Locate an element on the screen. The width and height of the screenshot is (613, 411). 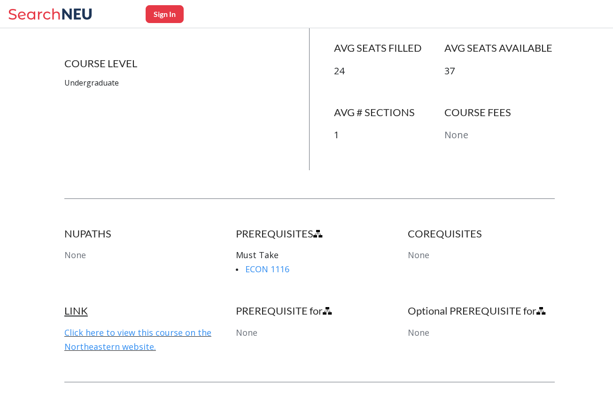
p: 37 is located at coordinates (499, 71).